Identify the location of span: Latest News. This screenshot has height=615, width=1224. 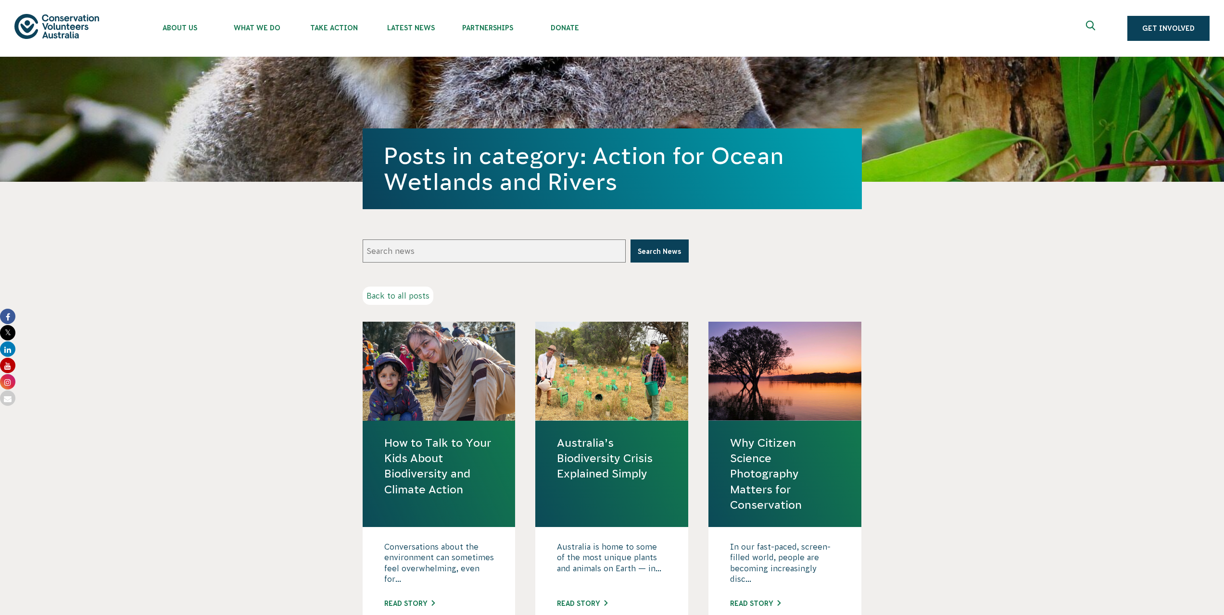
(411, 28).